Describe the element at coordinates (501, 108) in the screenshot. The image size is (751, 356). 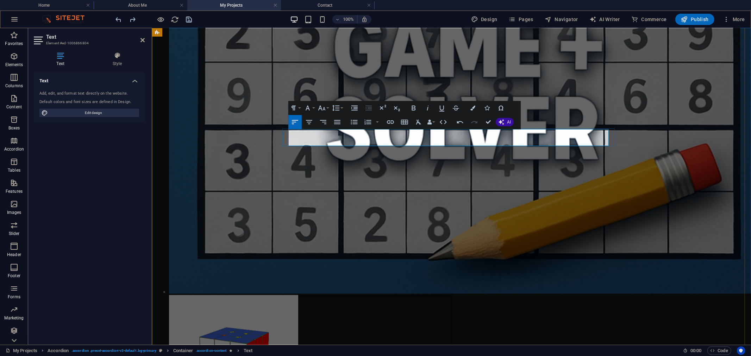
I see `button: Special Characters` at that location.